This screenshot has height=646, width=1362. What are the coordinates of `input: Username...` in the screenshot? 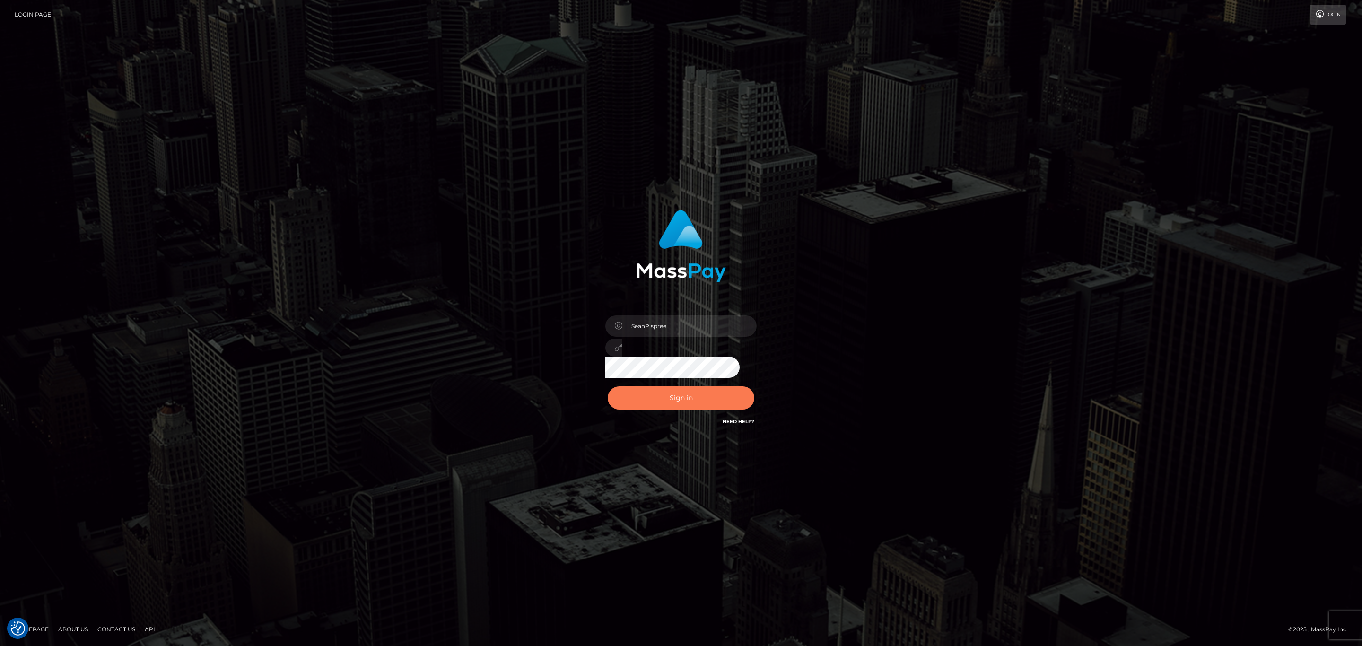 It's located at (689, 326).